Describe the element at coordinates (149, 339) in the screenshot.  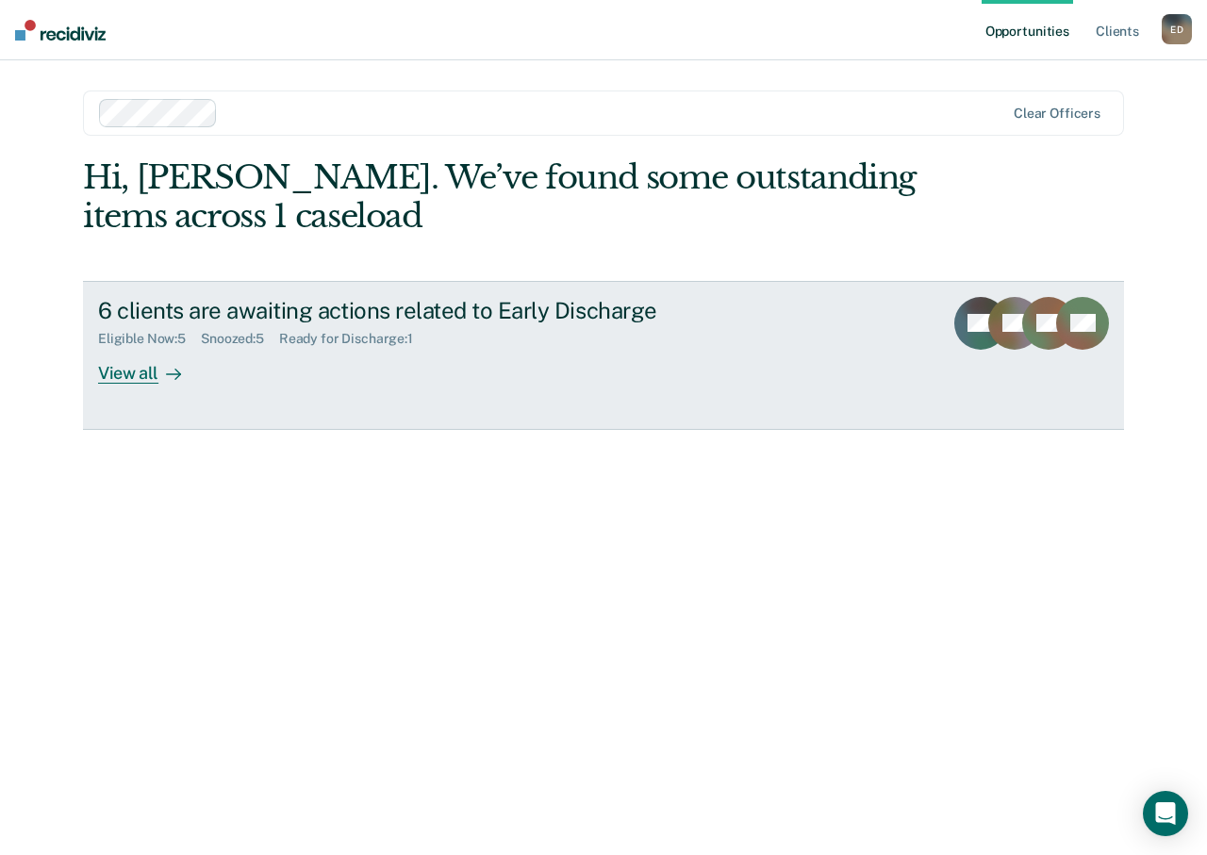
I see `div: Eligible Now : 5` at that location.